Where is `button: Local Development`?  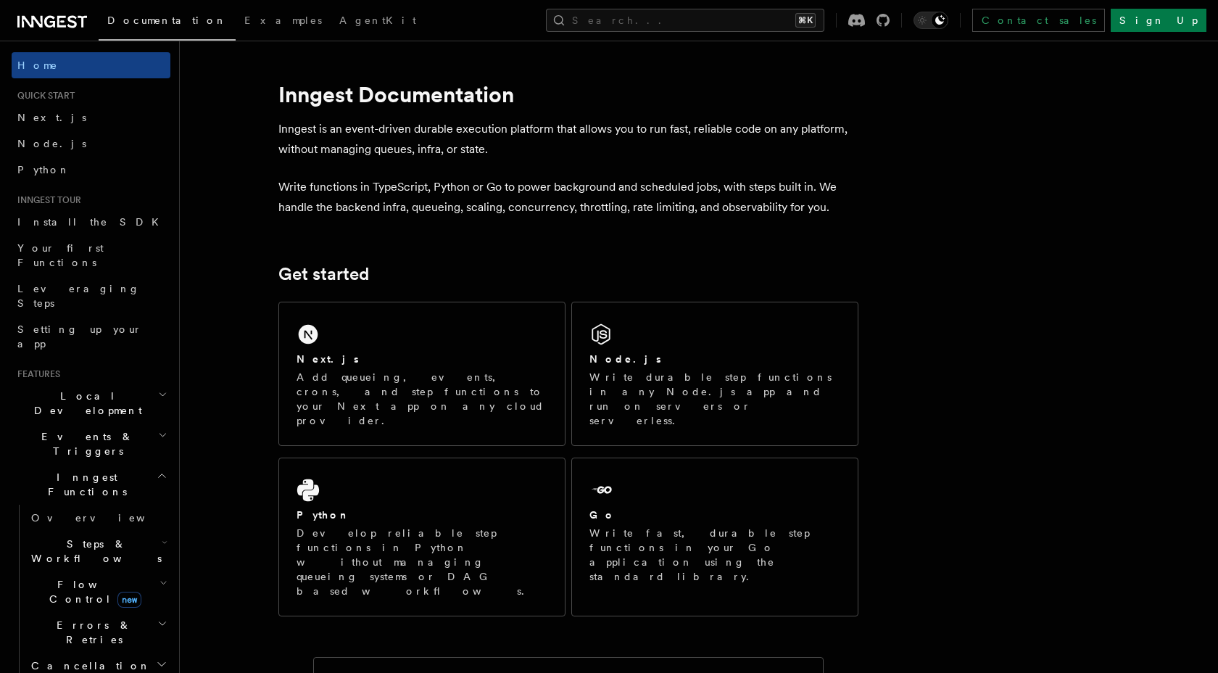 button: Local Development is located at coordinates (91, 403).